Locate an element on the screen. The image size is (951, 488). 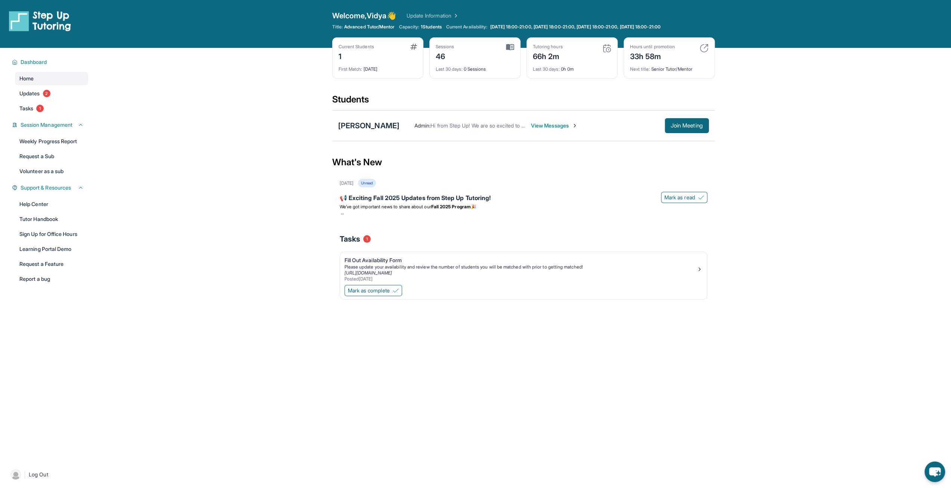
span: Log Out is located at coordinates (38, 474).